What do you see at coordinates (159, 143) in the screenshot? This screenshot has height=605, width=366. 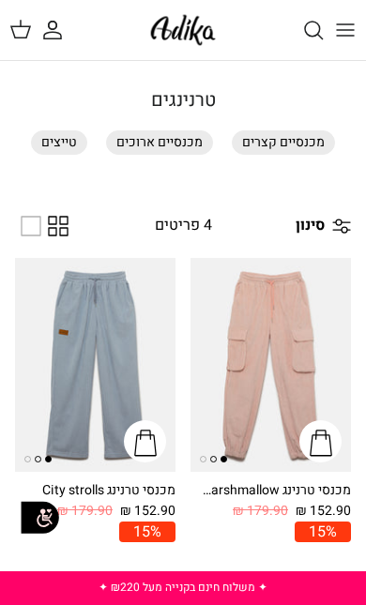 I see `a: מכנסיים ארוכים` at bounding box center [159, 143].